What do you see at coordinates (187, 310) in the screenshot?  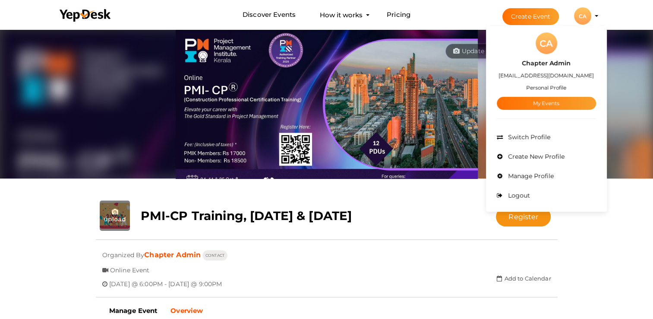 I see `b: Overview` at bounding box center [187, 310].